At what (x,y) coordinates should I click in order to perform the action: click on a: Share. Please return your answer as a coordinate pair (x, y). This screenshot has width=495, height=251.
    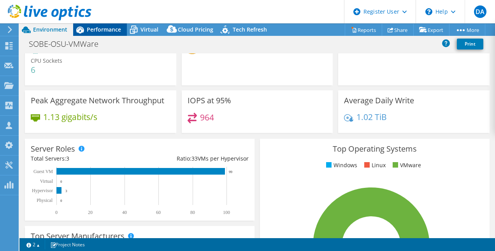
    Looking at the image, I should click on (398, 30).